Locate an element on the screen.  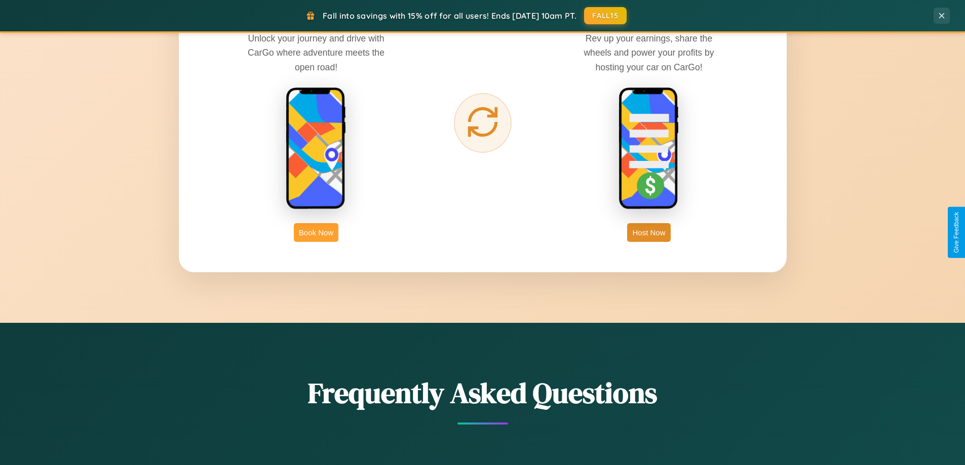
div: Give Feedback is located at coordinates (956, 232).